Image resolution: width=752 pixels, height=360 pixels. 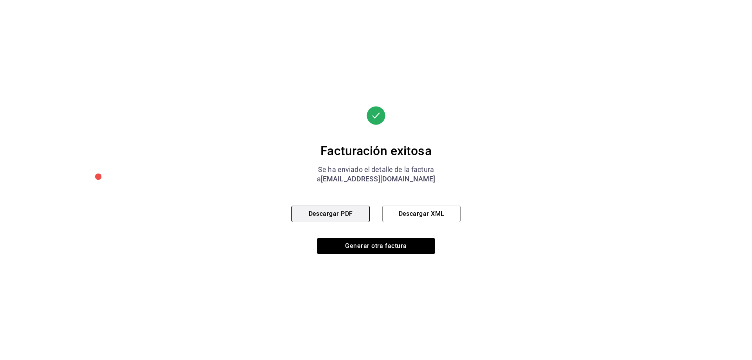 What do you see at coordinates (376, 170) in the screenshot?
I see `div: Se ha enviado el detalle de la factura` at bounding box center [376, 170].